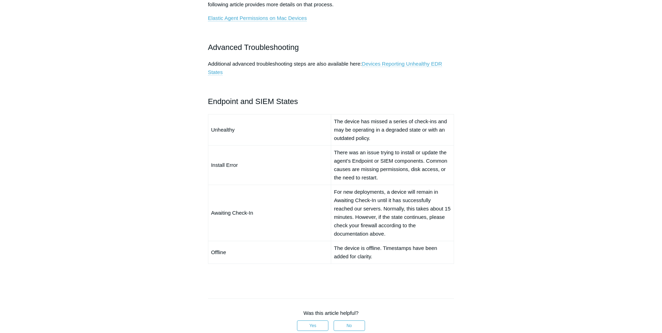  What do you see at coordinates (313, 326) in the screenshot?
I see `button: This article was helpful` at bounding box center [313, 326].